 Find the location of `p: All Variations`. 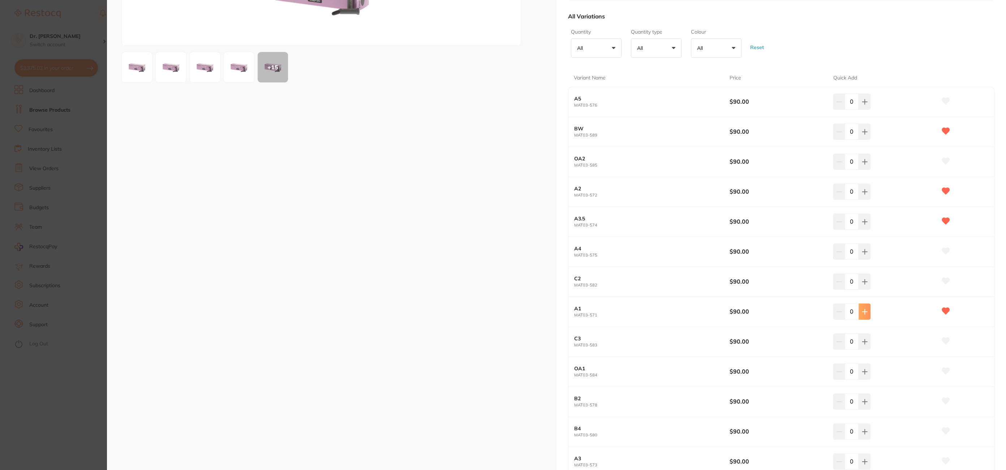

p: All Variations is located at coordinates (587, 16).